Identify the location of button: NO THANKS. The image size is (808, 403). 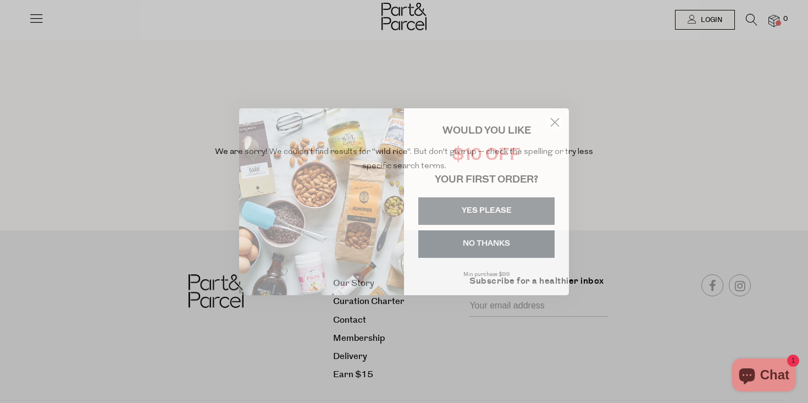
(487, 244).